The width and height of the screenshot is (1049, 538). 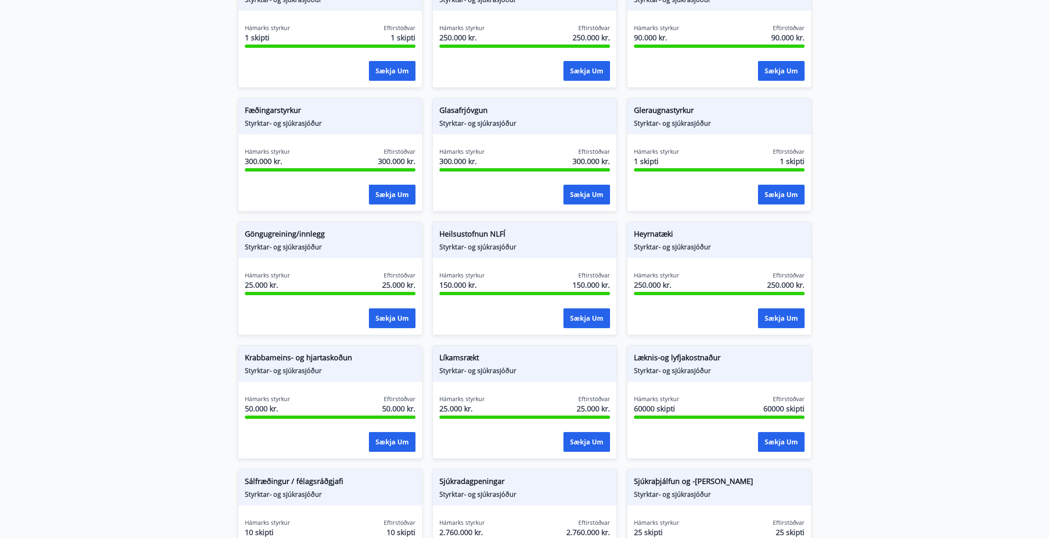 I want to click on span: Göngugreining/innlegg, so click(x=330, y=235).